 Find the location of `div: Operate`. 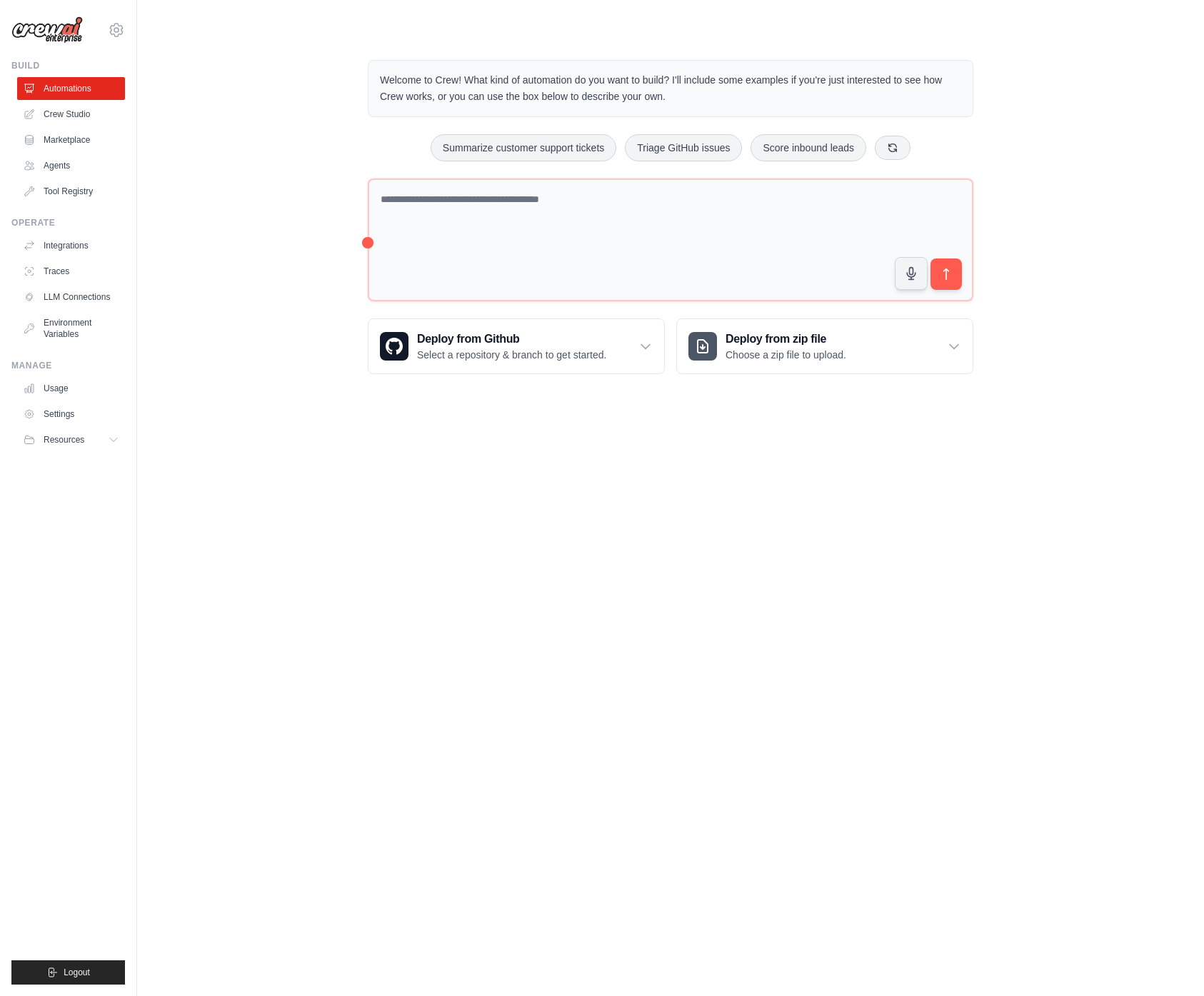

div: Operate is located at coordinates (68, 223).